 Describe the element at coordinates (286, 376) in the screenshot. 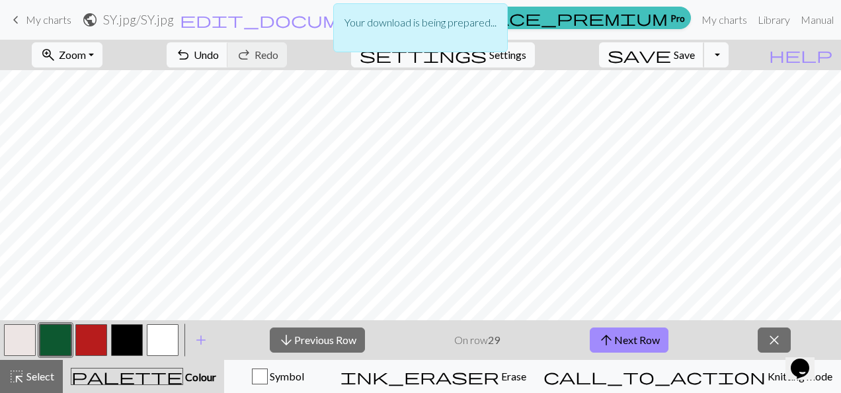

I see `span: Symbol` at that location.